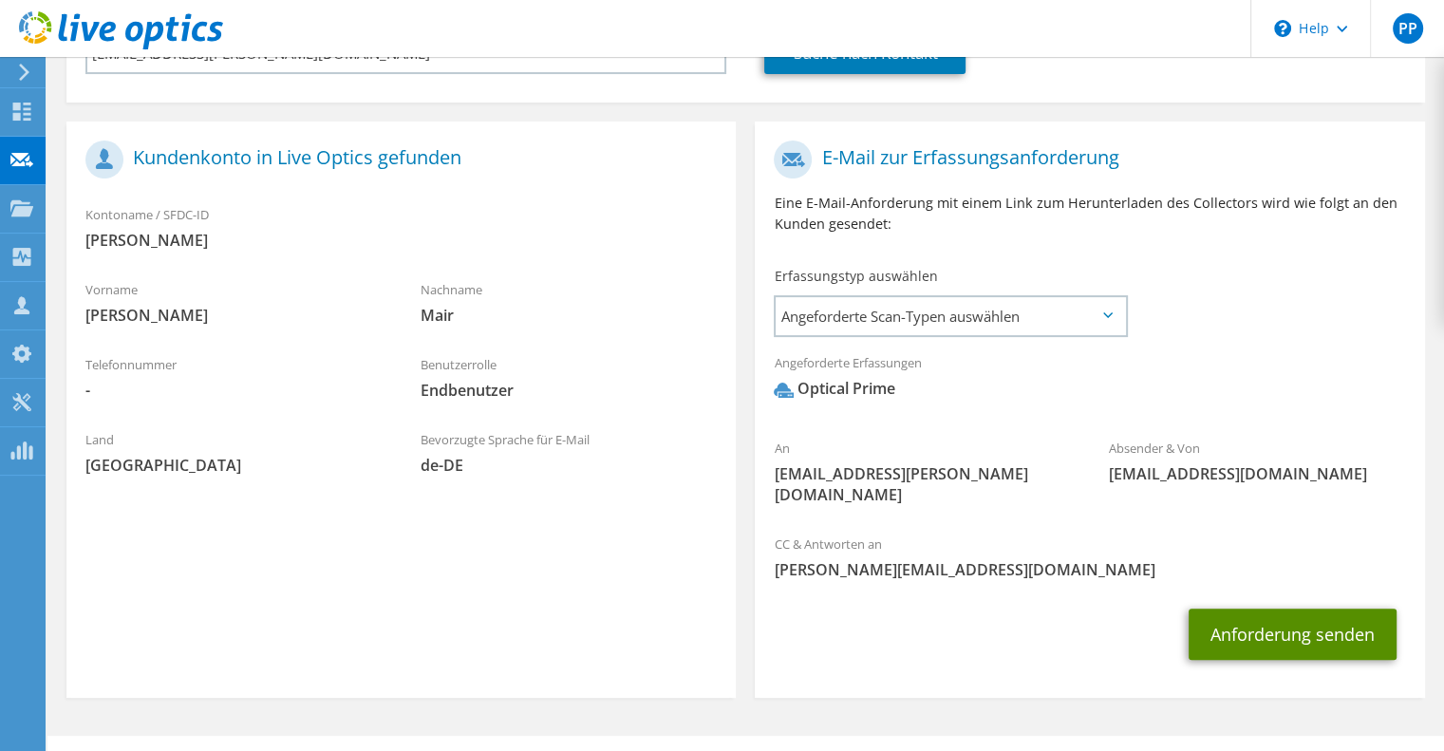  Describe the element at coordinates (1283, 28) in the screenshot. I see `svg: \n` at that location.